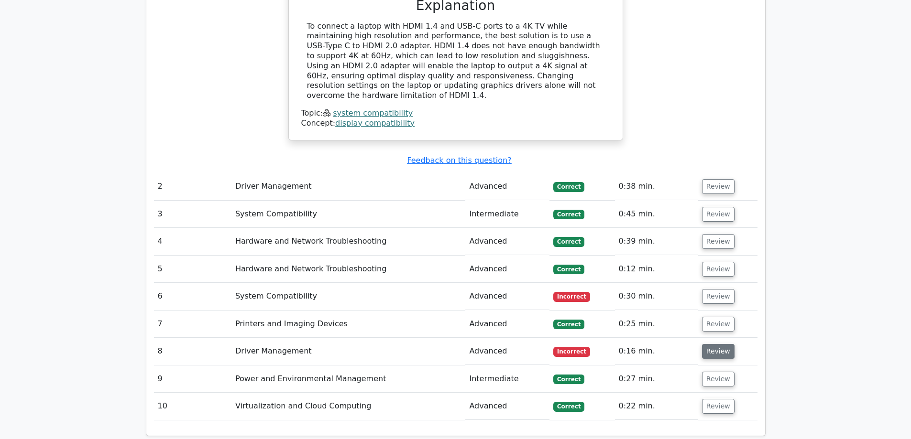 The height and width of the screenshot is (439, 911). What do you see at coordinates (193, 214) in the screenshot?
I see `td: 3` at bounding box center [193, 214].